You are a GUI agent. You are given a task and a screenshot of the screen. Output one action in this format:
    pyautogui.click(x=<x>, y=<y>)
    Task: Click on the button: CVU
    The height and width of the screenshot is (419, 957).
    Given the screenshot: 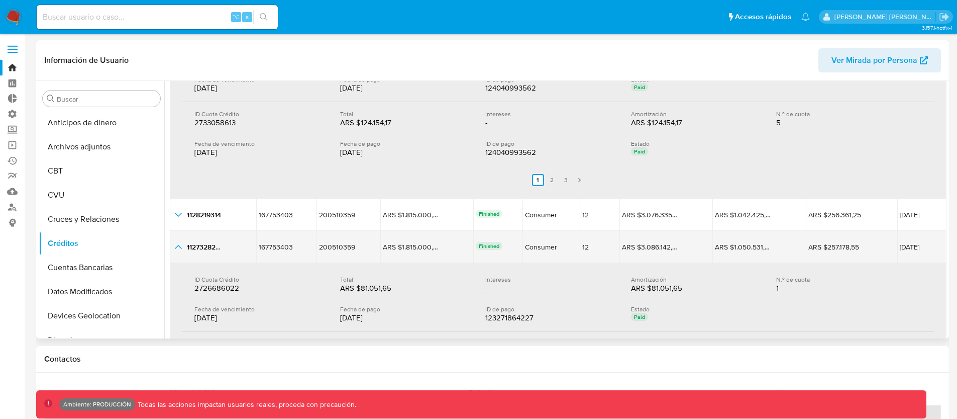 What is the action you would take?
    pyautogui.click(x=101, y=195)
    